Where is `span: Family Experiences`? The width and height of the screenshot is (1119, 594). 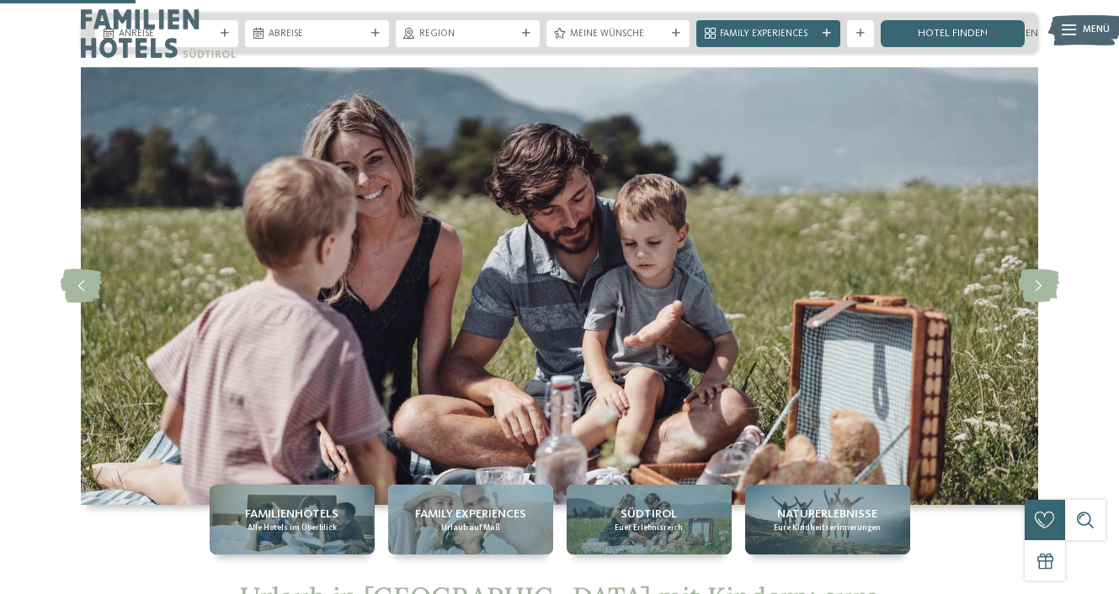
span: Family Experiences is located at coordinates (470, 514).